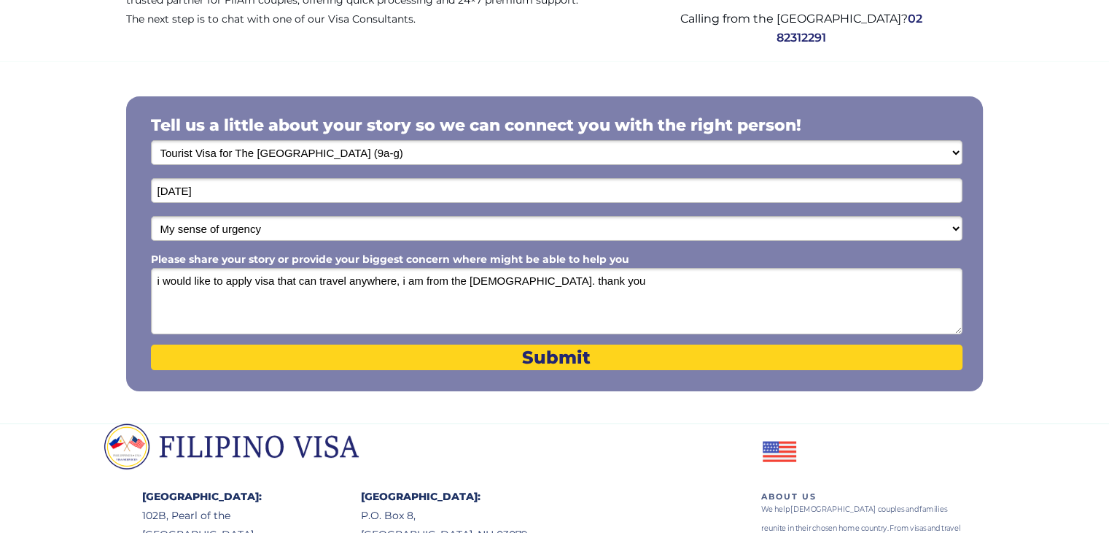 Image resolution: width=1109 pixels, height=533 pixels. Describe the element at coordinates (557, 190) in the screenshot. I see `input: Date of Birth (mm/dd/yyyy)` at that location.